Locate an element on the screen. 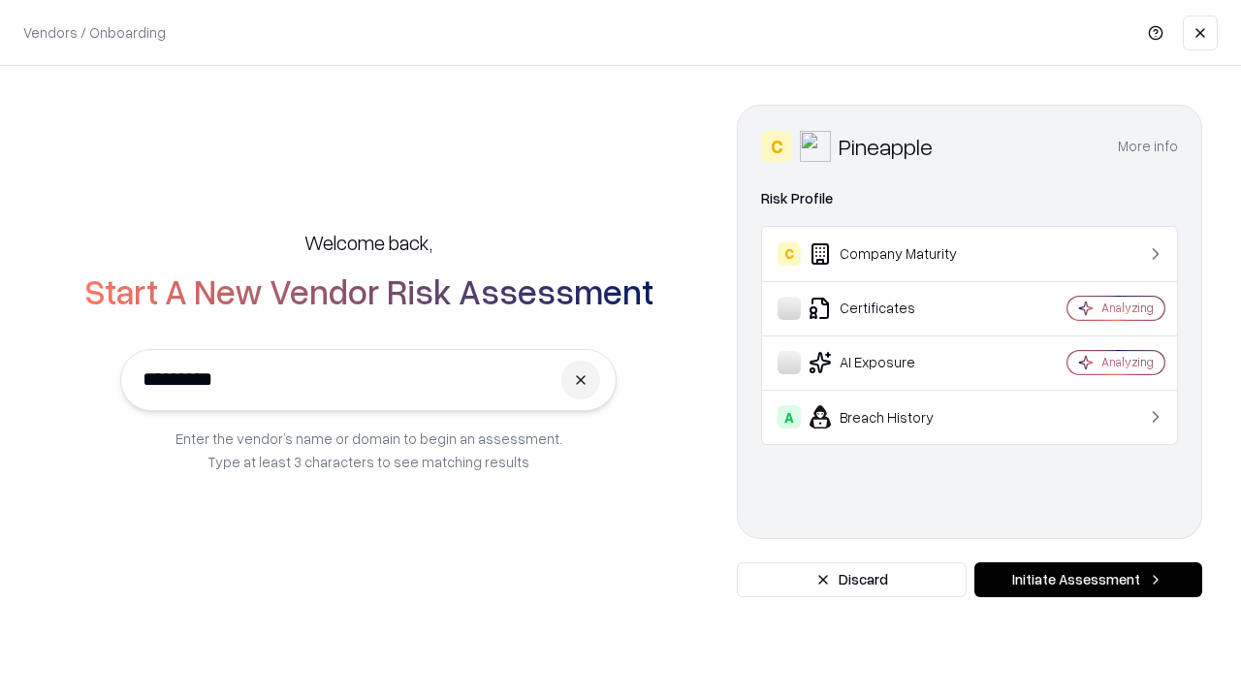  button: Initiate Assessment is located at coordinates (1088, 580).